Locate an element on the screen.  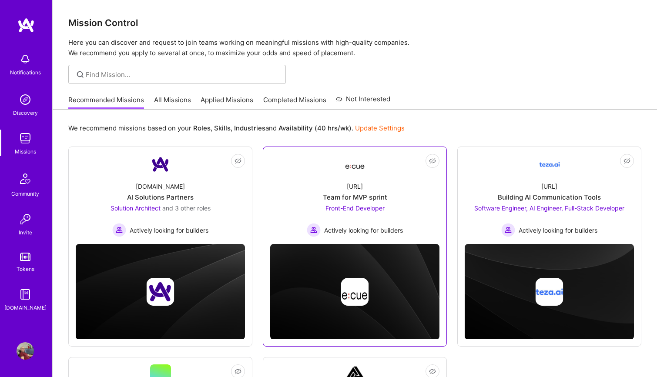
a: Recommended Missions is located at coordinates (106, 102).